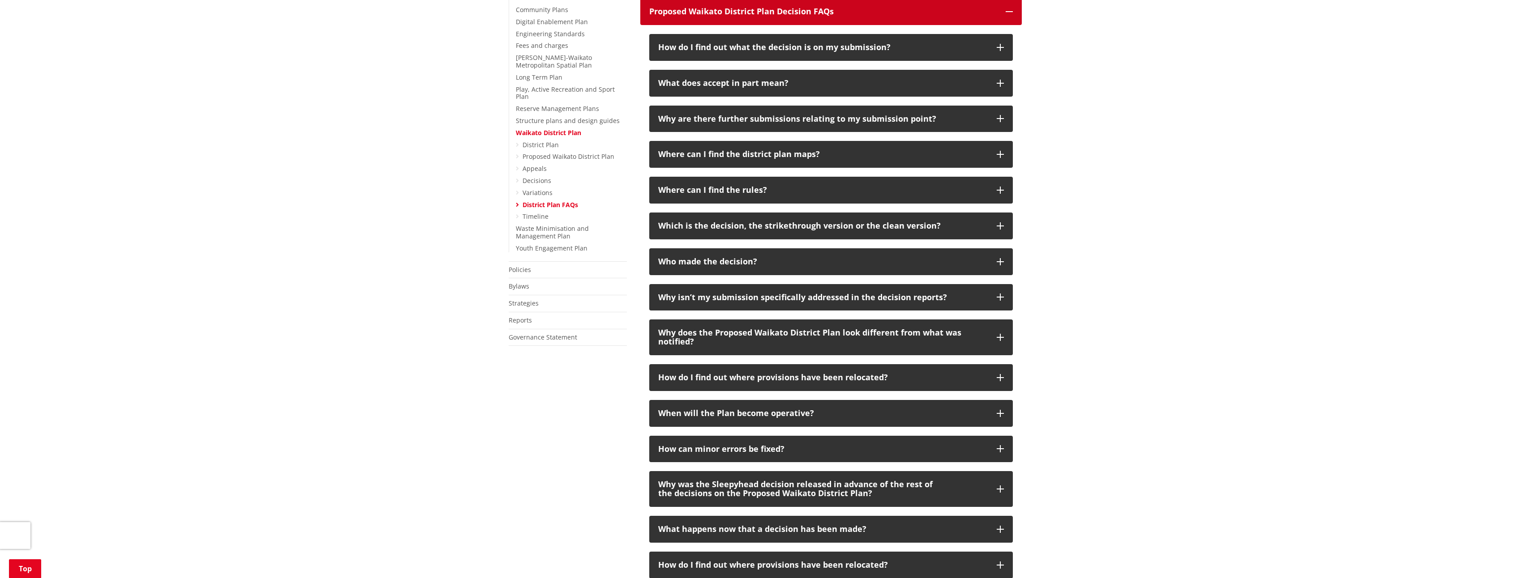 Image resolution: width=1530 pixels, height=578 pixels. Describe the element at coordinates (552, 232) in the screenshot. I see `a: Waste Minimisation and Management Plan` at that location.